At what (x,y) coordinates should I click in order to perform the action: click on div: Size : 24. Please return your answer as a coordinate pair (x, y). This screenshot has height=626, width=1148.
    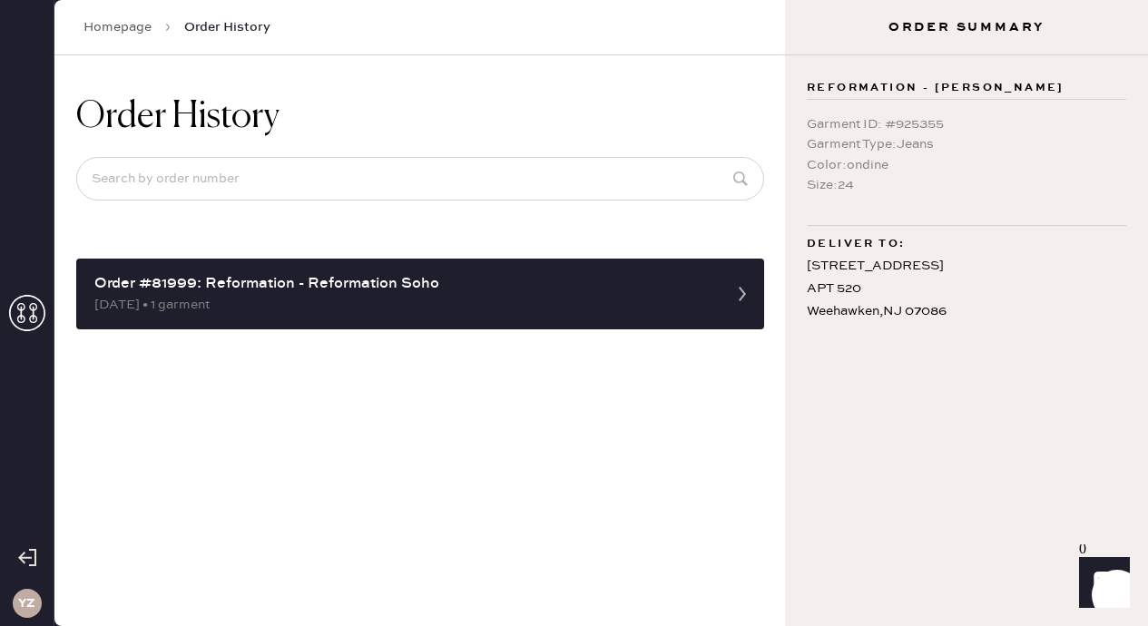
    Looking at the image, I should click on (967, 185).